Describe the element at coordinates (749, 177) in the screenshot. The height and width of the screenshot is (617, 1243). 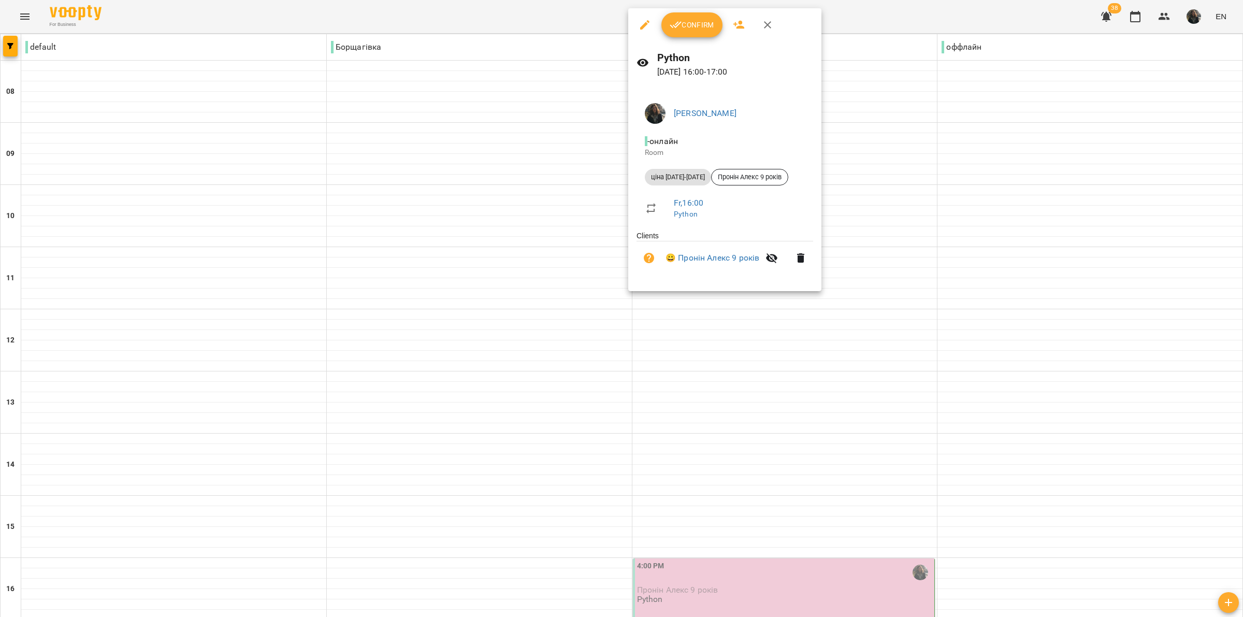
I see `div: Пронін Алекс 9 років` at that location.